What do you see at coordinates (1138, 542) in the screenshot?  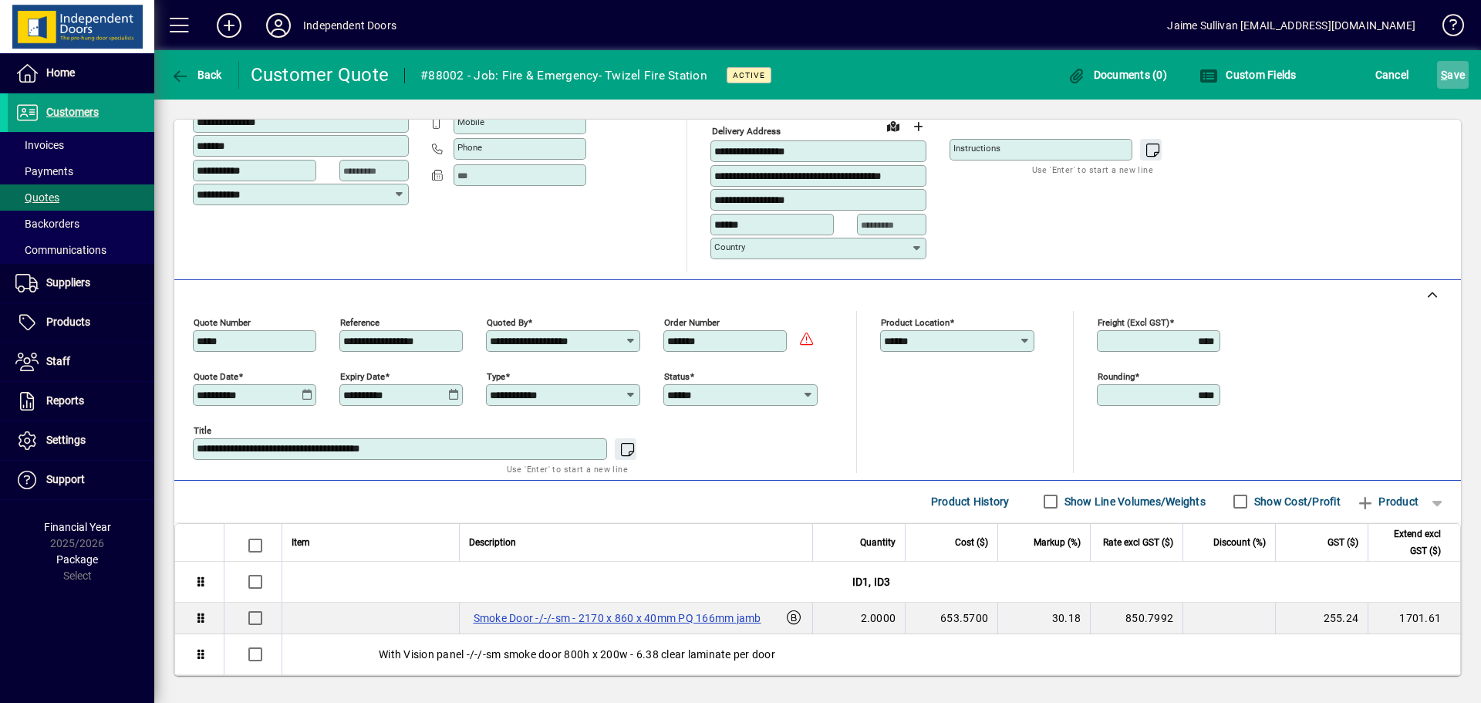 I see `span: Rate excl GST ($)` at bounding box center [1138, 542].